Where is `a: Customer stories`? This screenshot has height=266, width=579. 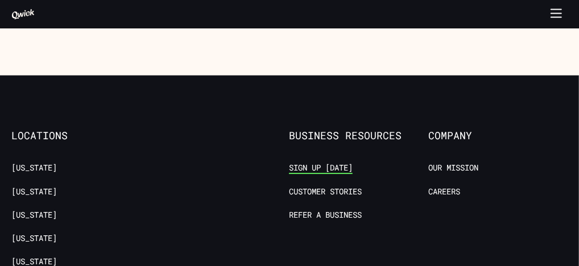 a: Customer stories is located at coordinates (325, 192).